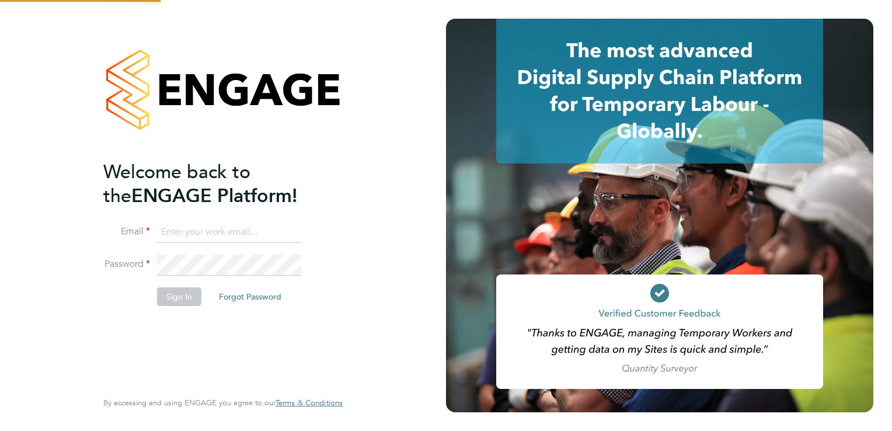 The width and height of the screenshot is (892, 431). I want to click on label: Email, so click(127, 231).